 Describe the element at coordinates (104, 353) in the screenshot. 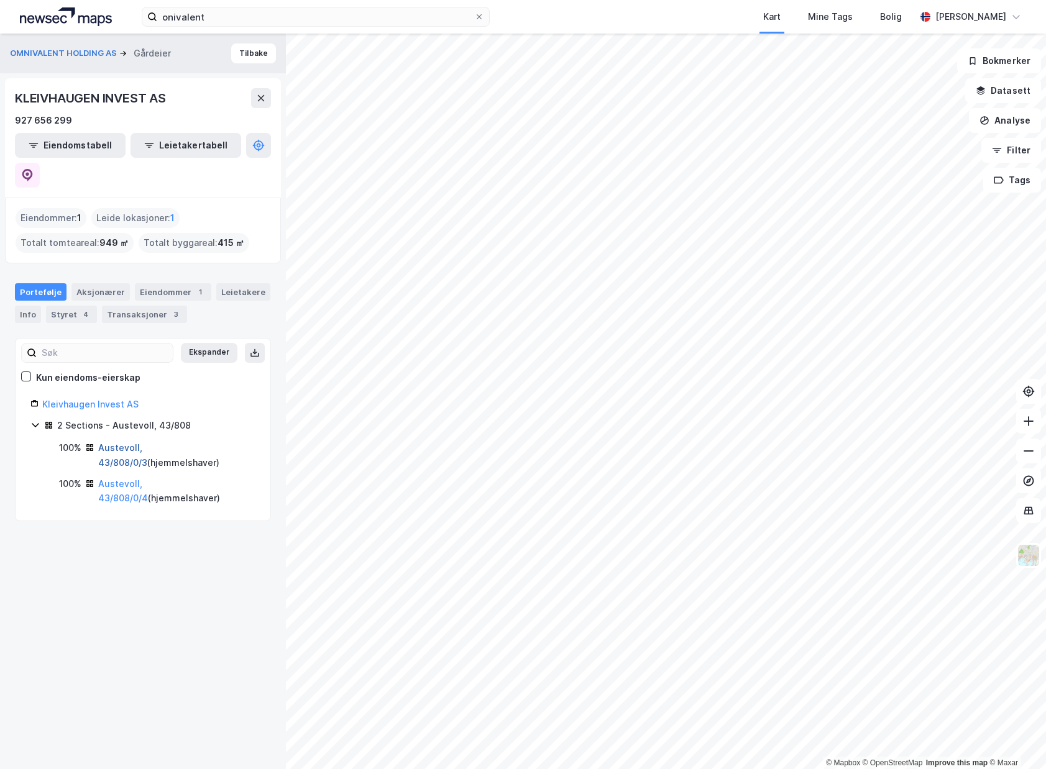

I see `input: Søk` at that location.